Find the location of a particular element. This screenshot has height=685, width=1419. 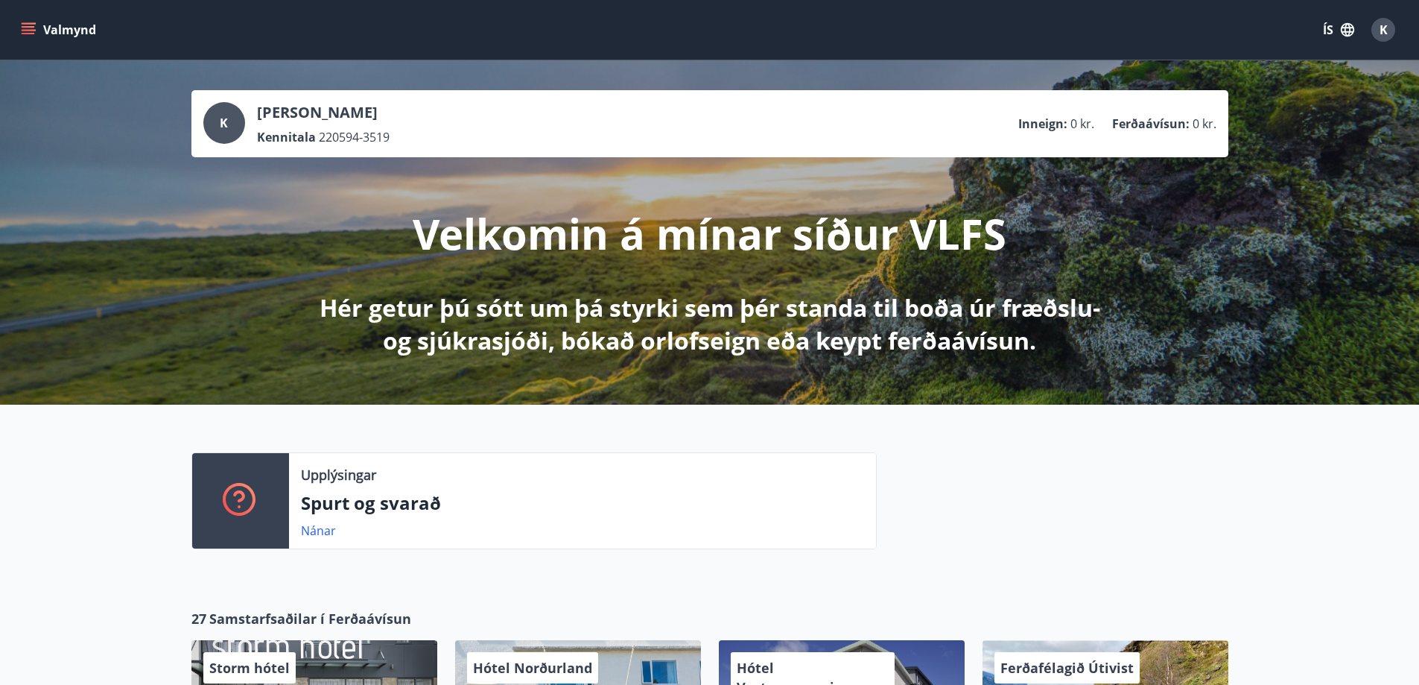

p: Spurt og svarað is located at coordinates (583, 503).